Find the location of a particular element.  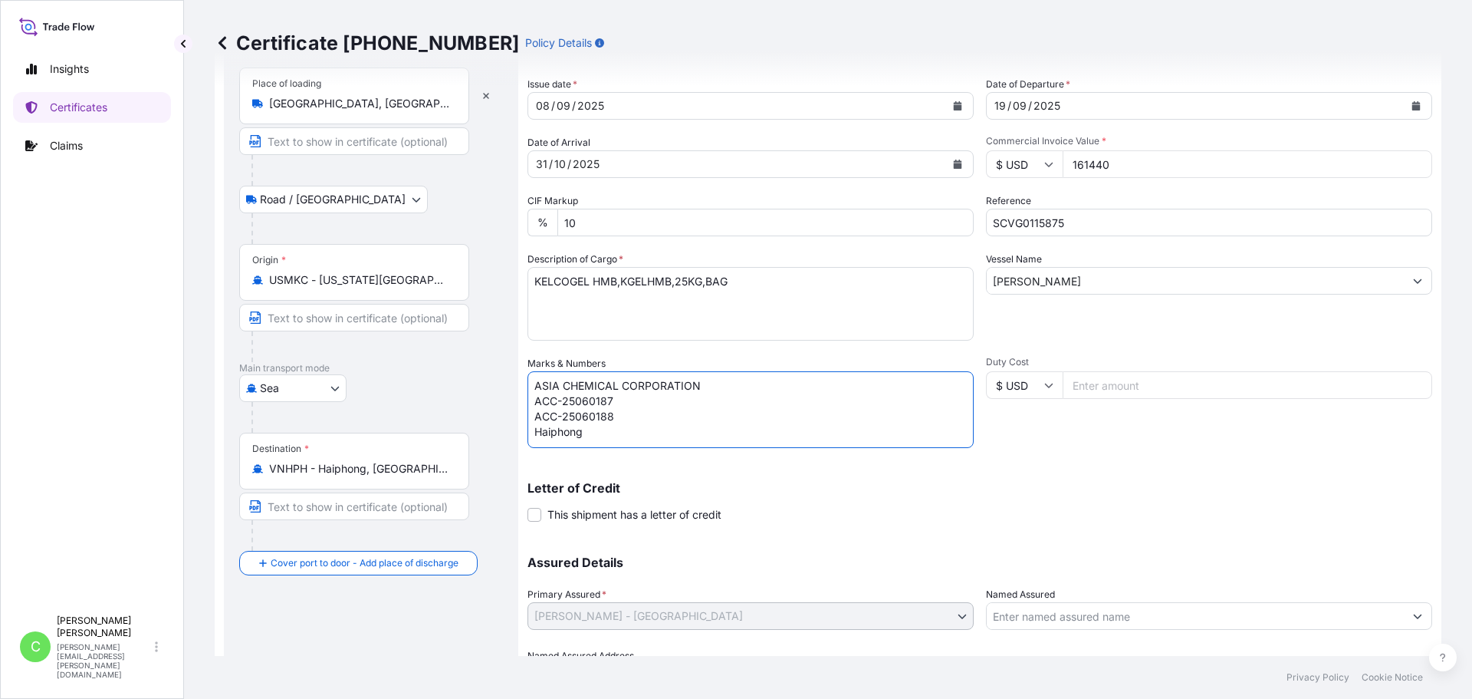

a: Claims is located at coordinates (92, 146).